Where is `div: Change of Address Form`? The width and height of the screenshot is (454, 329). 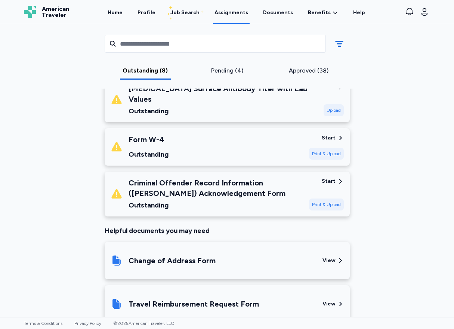
div: Change of Address Form is located at coordinates (172, 260).